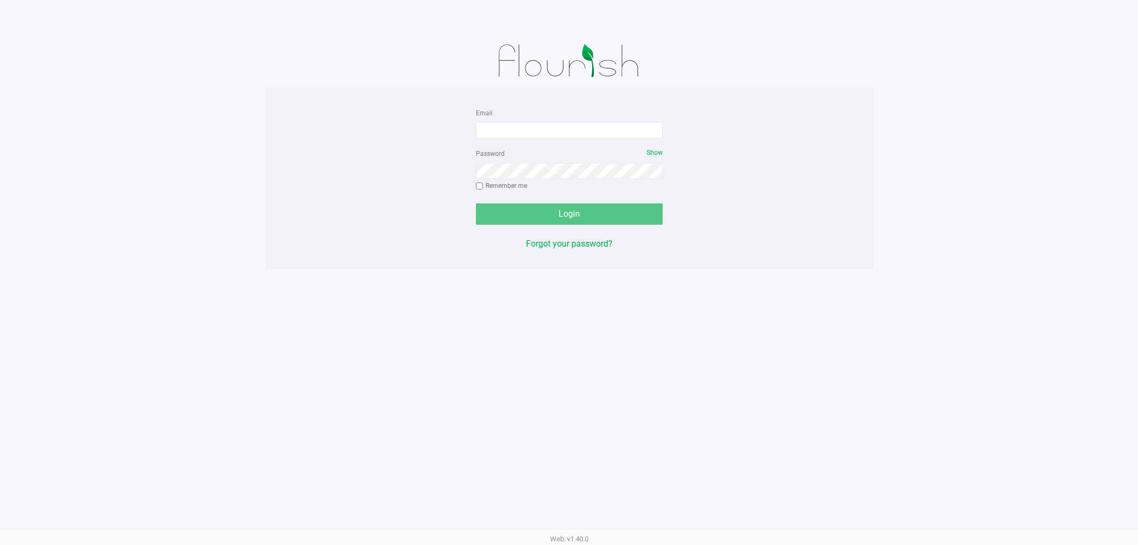 Image resolution: width=1138 pixels, height=545 pixels. I want to click on button: Forgot your password?, so click(569, 244).